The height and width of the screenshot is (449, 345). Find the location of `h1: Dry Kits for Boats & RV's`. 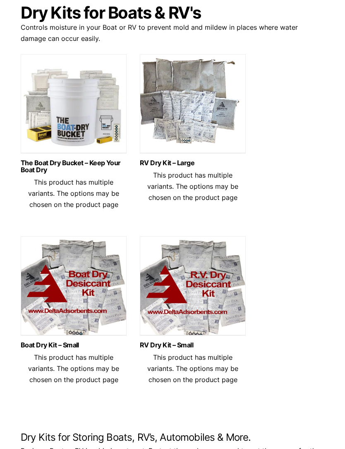

h1: Dry Kits for Boats & RV's is located at coordinates (172, 13).